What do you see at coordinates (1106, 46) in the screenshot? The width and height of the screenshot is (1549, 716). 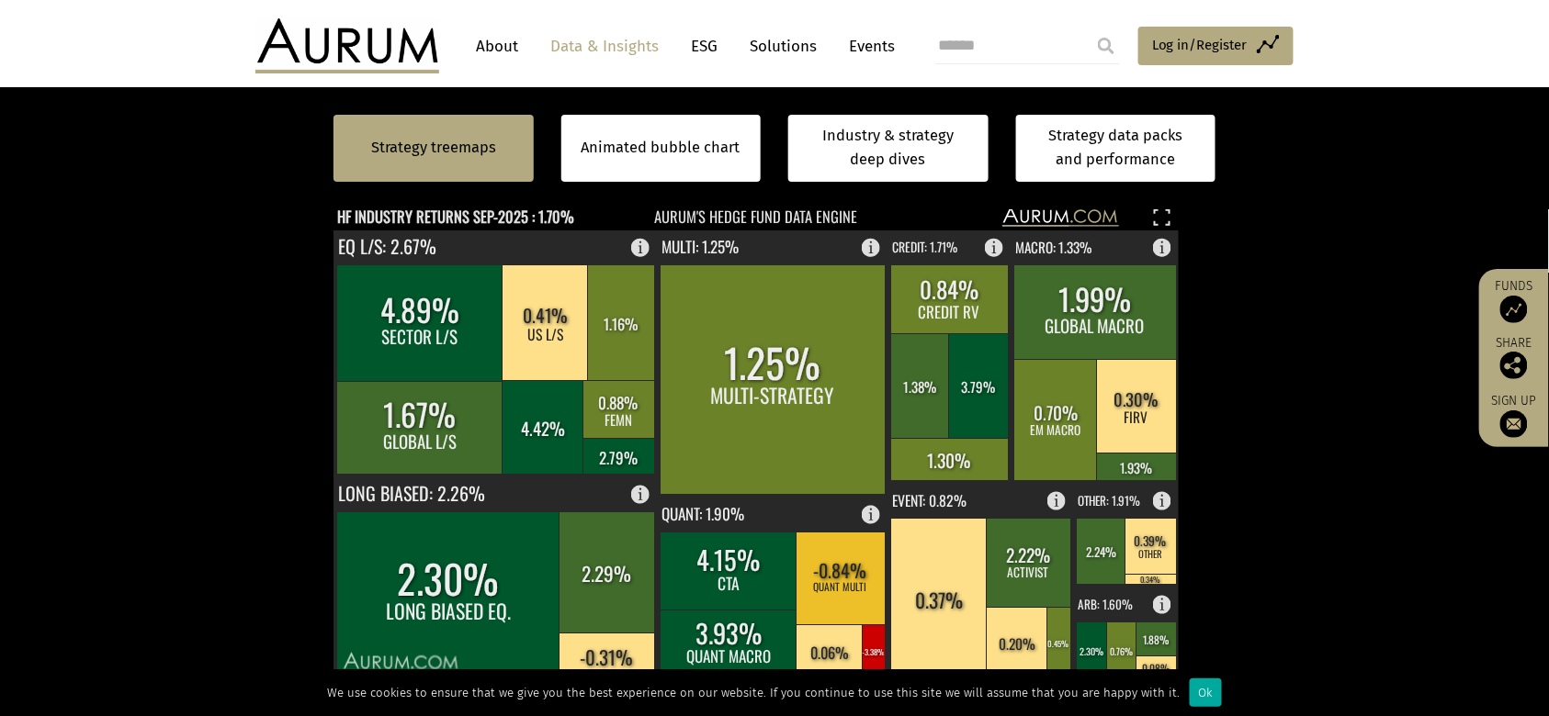 I see `input: Submit` at bounding box center [1106, 46].